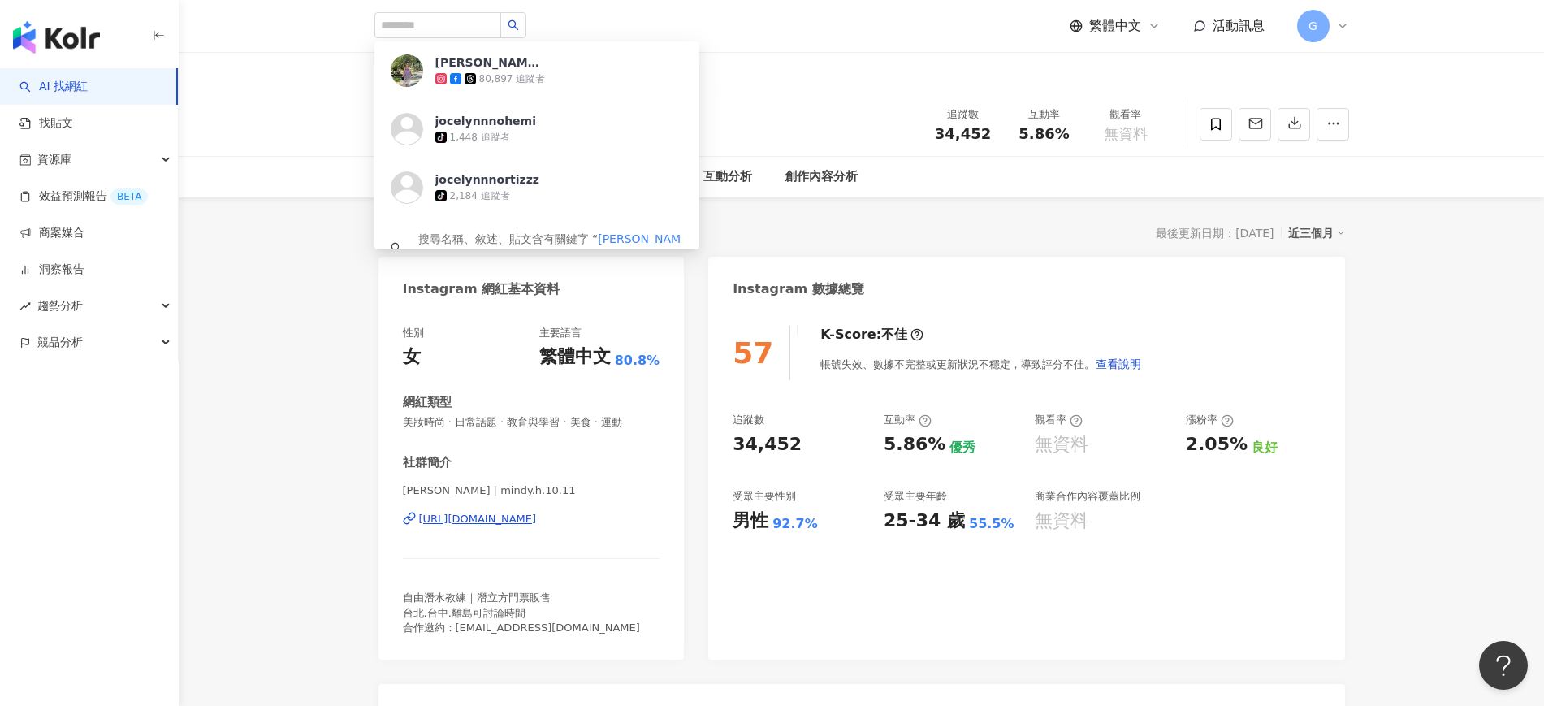 This screenshot has height=706, width=1544. I want to click on span: 繁體中文, so click(1115, 26).